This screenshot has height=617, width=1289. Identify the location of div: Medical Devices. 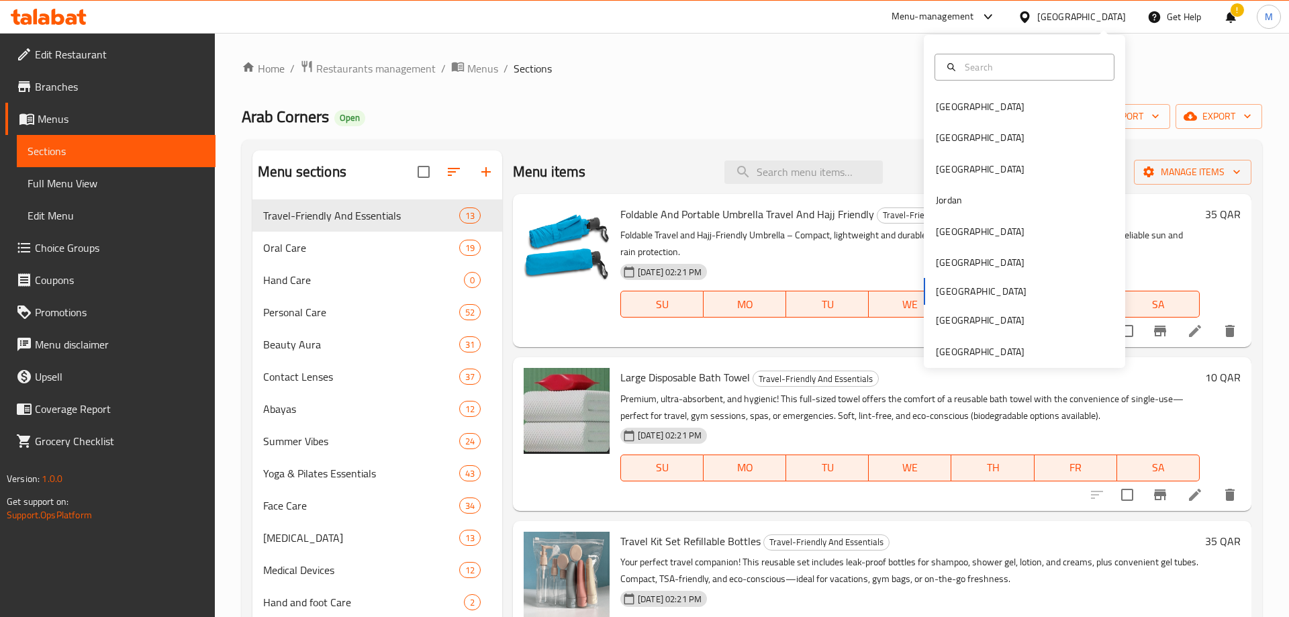
(361, 570).